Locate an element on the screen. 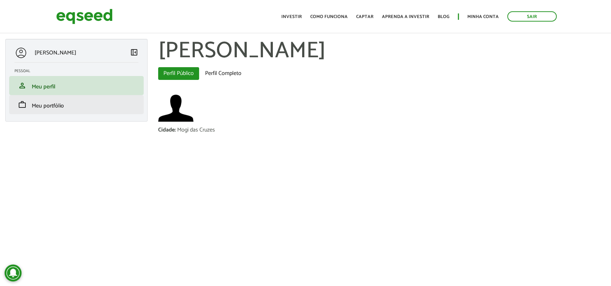 The width and height of the screenshot is (611, 286). a: Perfil Completo is located at coordinates (223, 73).